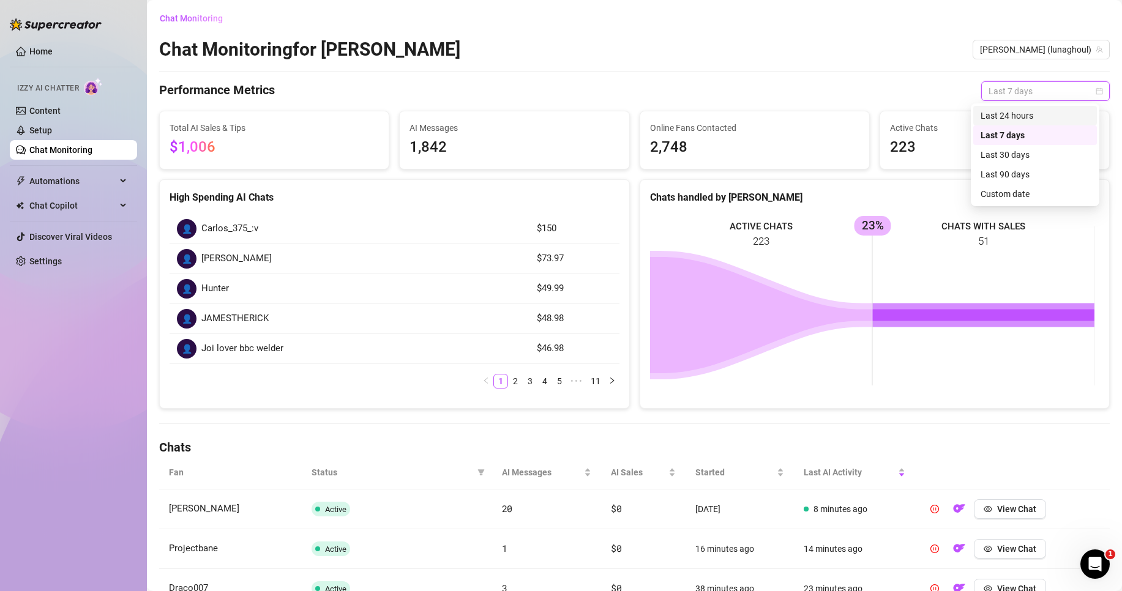 The height and width of the screenshot is (591, 1122). I want to click on span: Joi lover bbc welder, so click(242, 349).